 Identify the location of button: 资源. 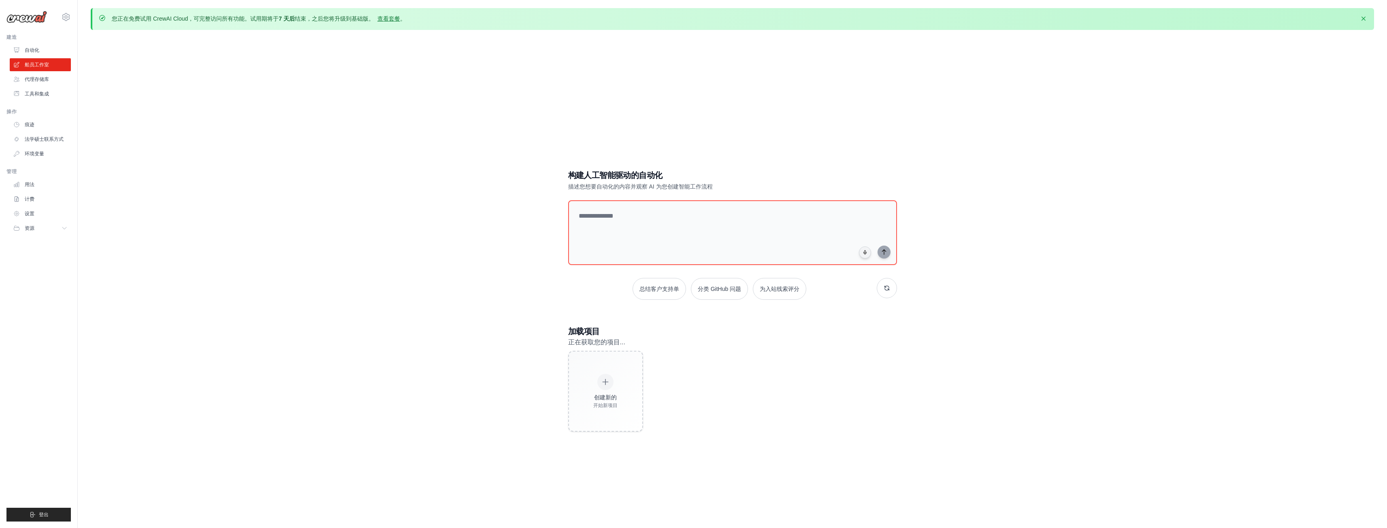
(40, 228).